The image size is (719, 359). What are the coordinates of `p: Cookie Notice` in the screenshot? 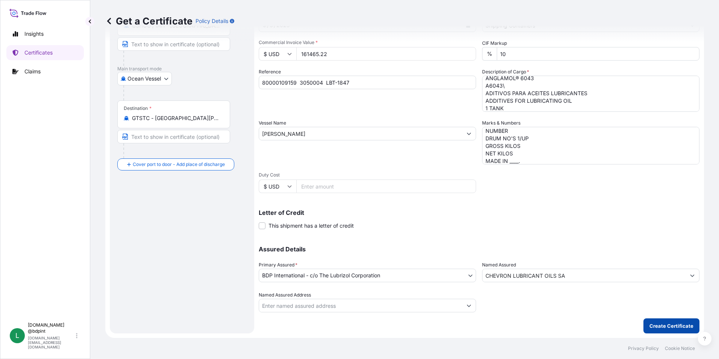 It's located at (680, 348).